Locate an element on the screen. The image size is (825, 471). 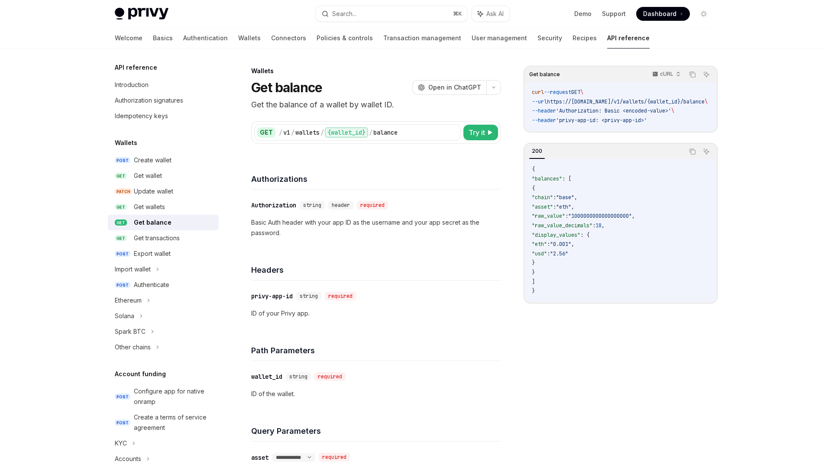
a: Basics is located at coordinates (163, 38).